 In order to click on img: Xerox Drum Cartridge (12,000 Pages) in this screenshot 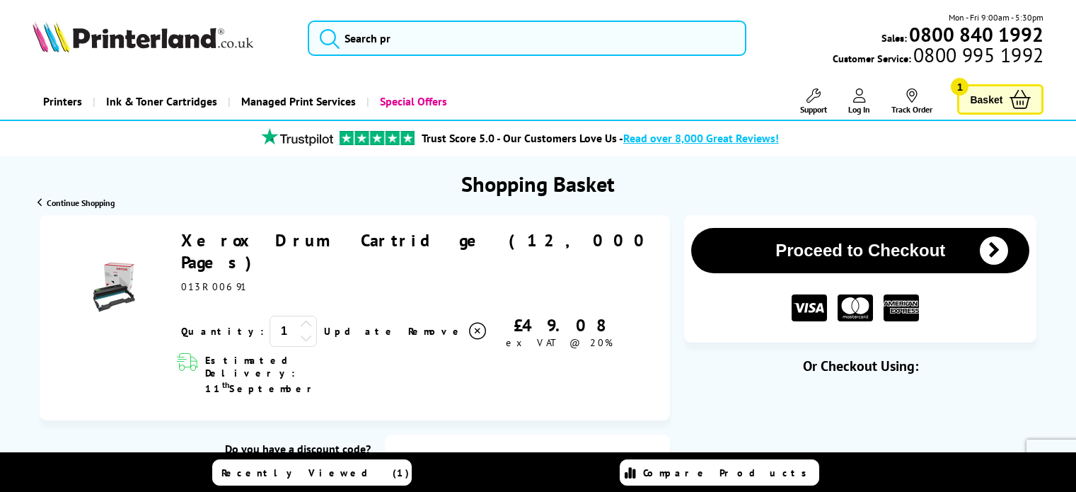, I will do `click(114, 287)`.